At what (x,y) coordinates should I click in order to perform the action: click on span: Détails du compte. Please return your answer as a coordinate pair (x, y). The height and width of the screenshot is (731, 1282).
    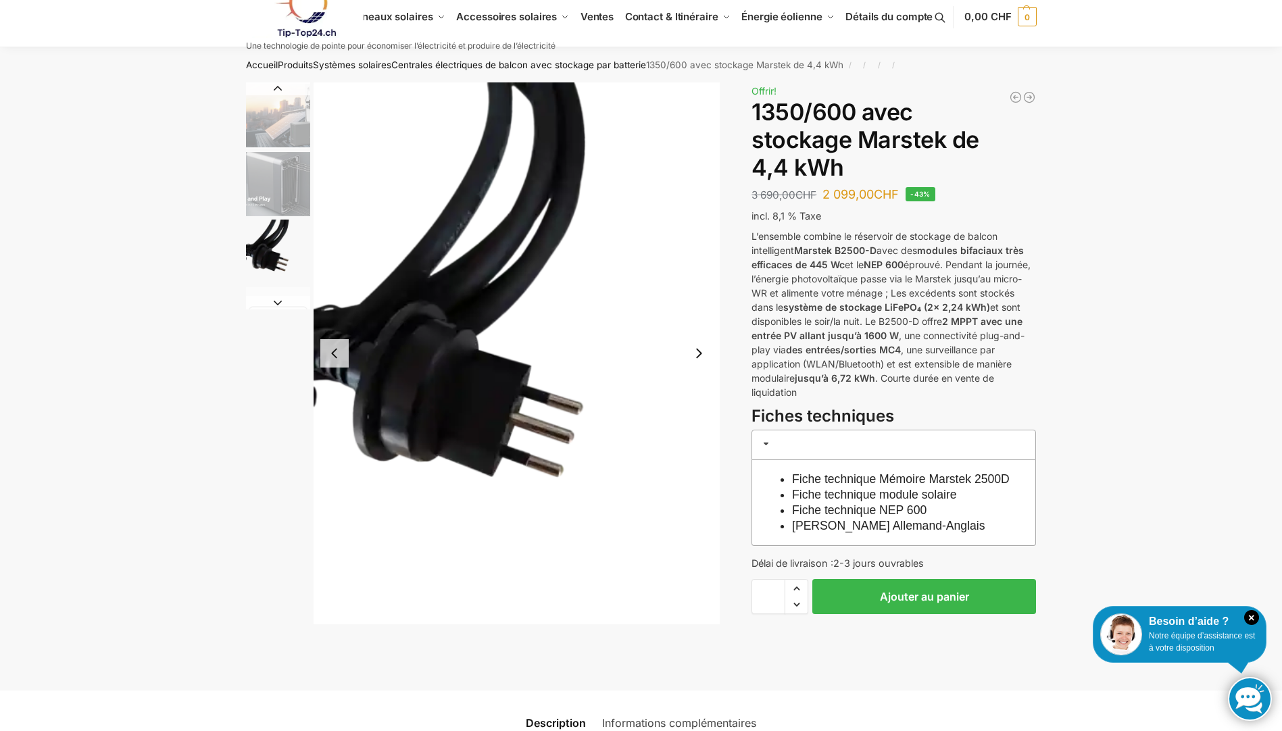
    Looking at the image, I should click on (889, 16).